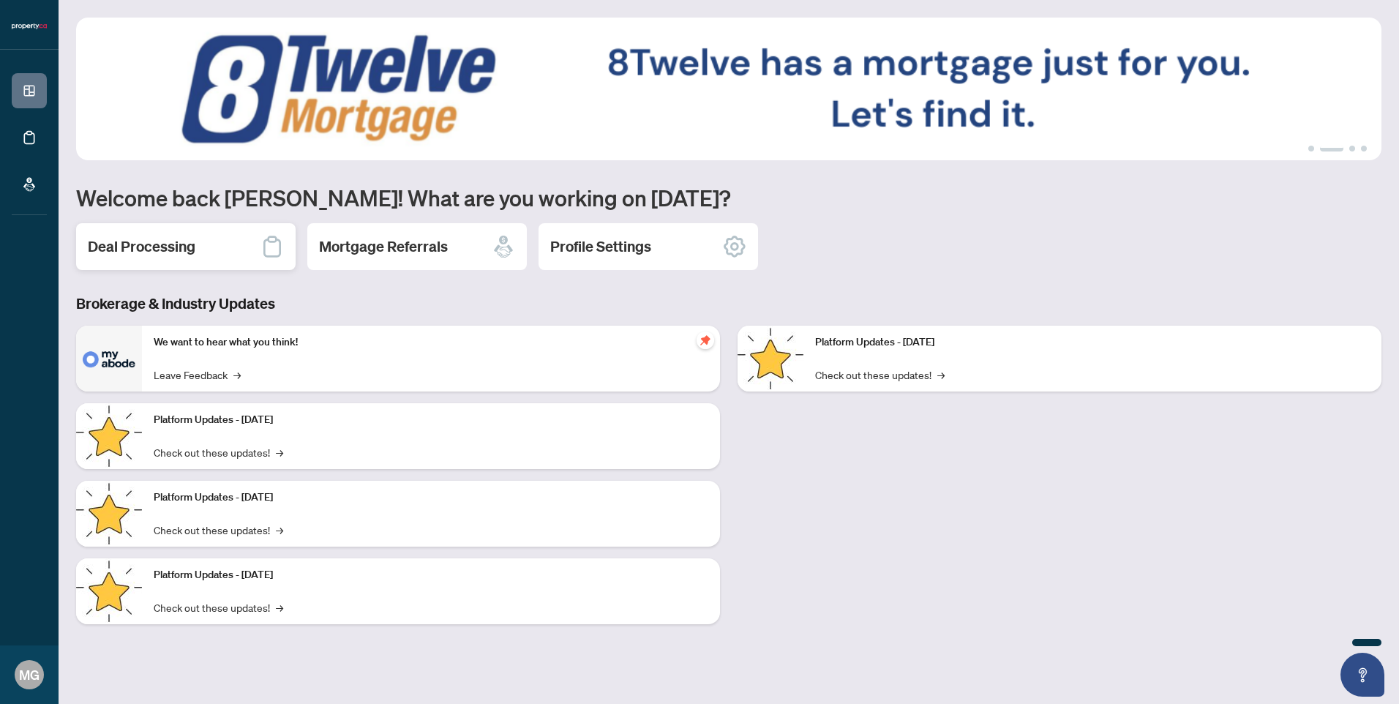 Image resolution: width=1399 pixels, height=704 pixels. Describe the element at coordinates (109, 359) in the screenshot. I see `img: We want to hear what you think!` at that location.